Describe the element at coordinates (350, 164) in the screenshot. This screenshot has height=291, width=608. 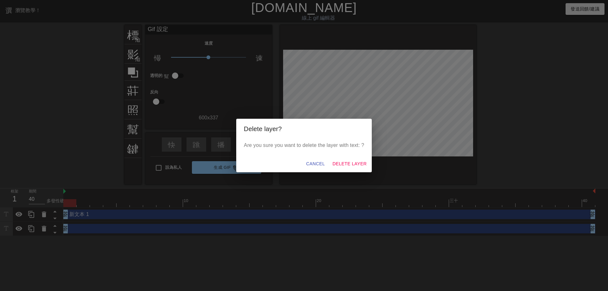
I see `span: Delete Layer` at that location.